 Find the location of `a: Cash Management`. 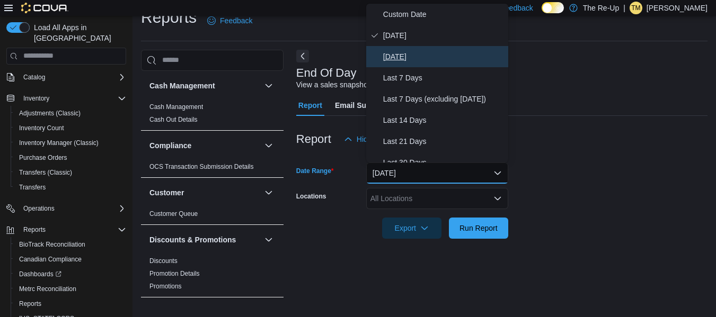

a: Cash Management is located at coordinates (176, 107).